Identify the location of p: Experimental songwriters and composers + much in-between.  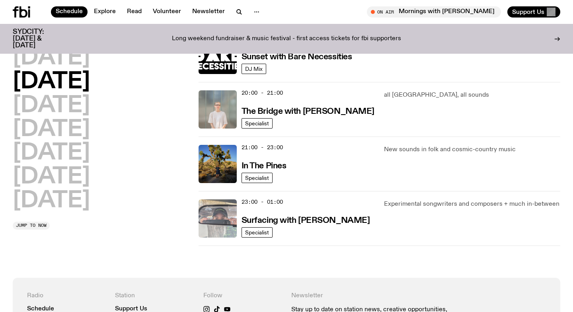
(472, 204).